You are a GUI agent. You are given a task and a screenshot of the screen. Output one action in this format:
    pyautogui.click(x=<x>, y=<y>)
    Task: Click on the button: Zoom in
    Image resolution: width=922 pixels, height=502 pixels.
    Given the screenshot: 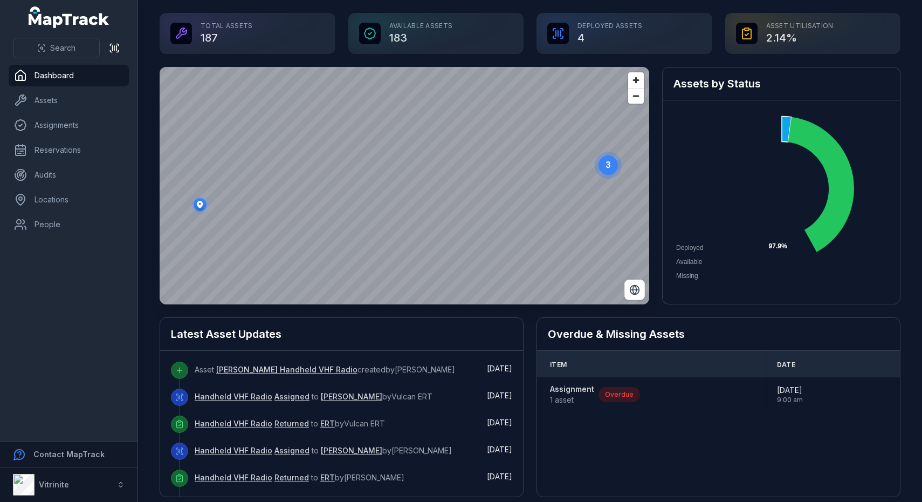 What is the action you would take?
    pyautogui.click(x=636, y=80)
    